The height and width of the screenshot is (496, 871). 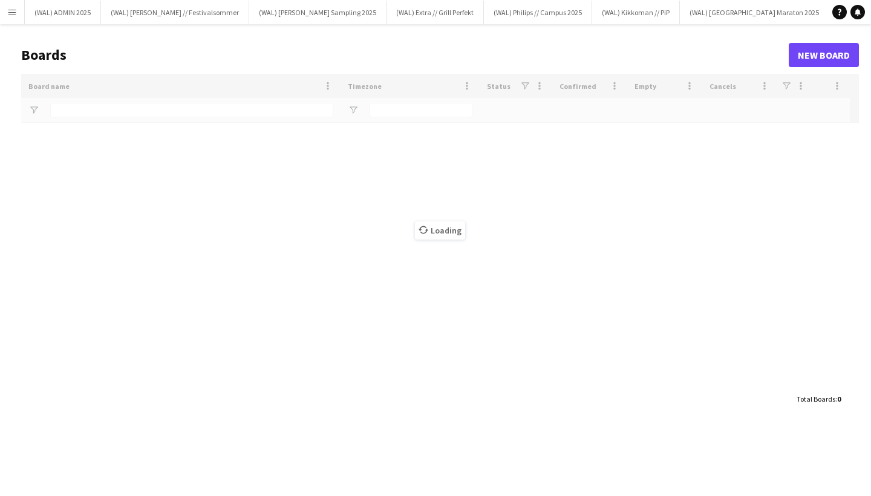 What do you see at coordinates (405, 55) in the screenshot?
I see `h1: Boards` at bounding box center [405, 55].